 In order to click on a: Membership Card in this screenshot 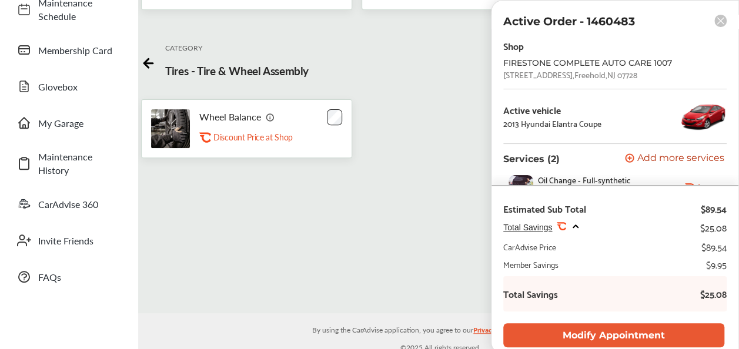, I will do `click(68, 50)`.